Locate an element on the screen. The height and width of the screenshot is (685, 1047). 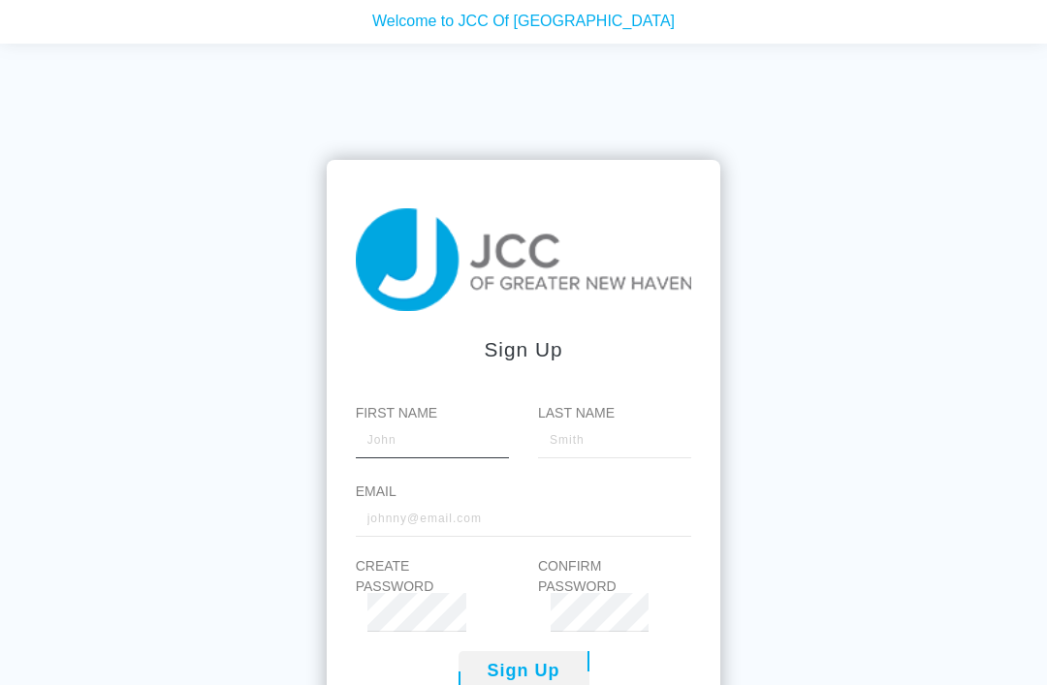
input: John is located at coordinates (432, 439).